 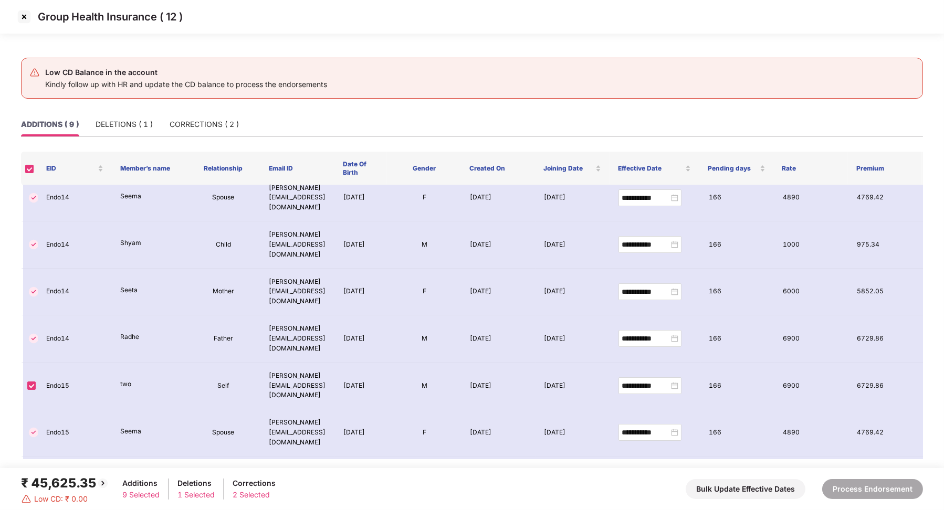 What do you see at coordinates (124, 124) in the screenshot?
I see `div: DELETIONS ( 1 )` at bounding box center [124, 124].